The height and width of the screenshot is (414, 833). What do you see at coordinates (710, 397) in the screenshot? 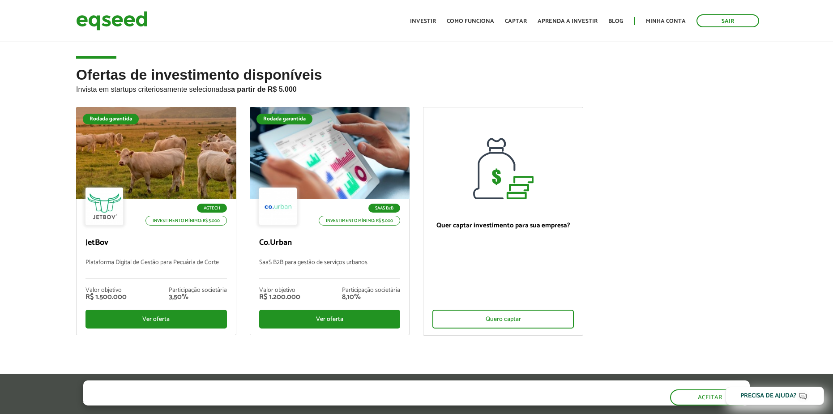
I see `button: Aceitar` at bounding box center [710, 397].